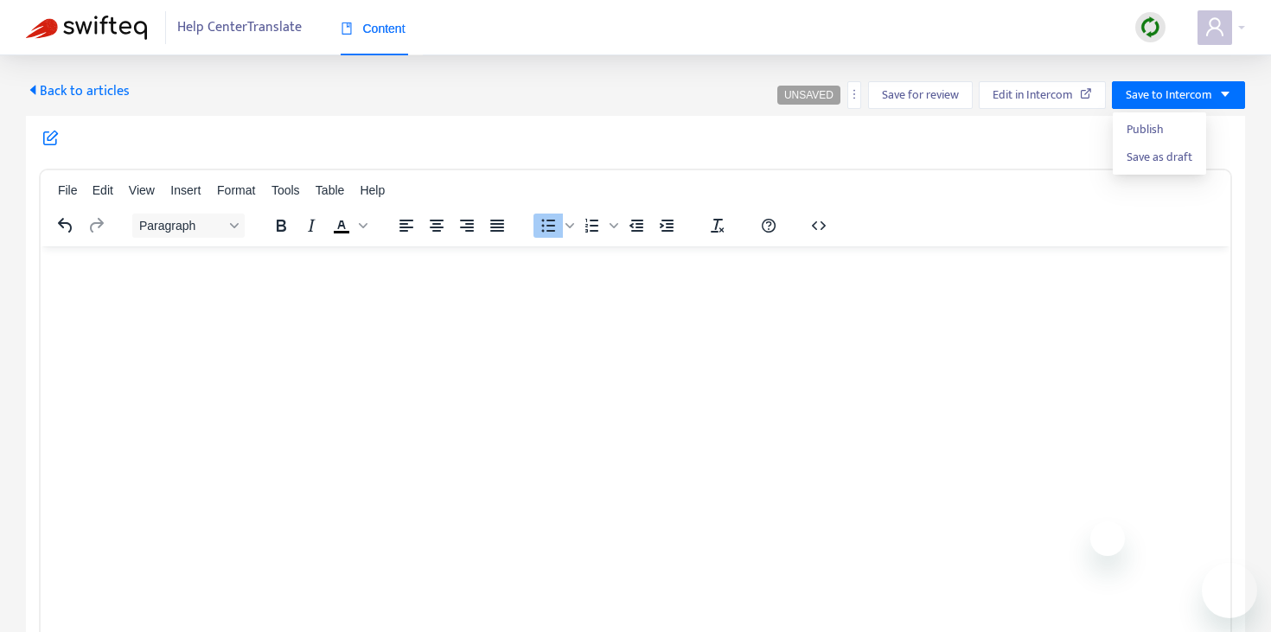 This screenshot has height=632, width=1271. I want to click on button: Save to Intercomcaret-down, so click(1178, 95).